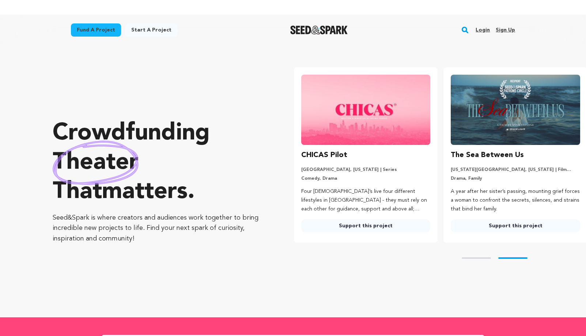 The height and width of the screenshot is (336, 586). What do you see at coordinates (319, 30) in the screenshot?
I see `img: Seed&Spark Logo Dark Mode` at bounding box center [319, 30].